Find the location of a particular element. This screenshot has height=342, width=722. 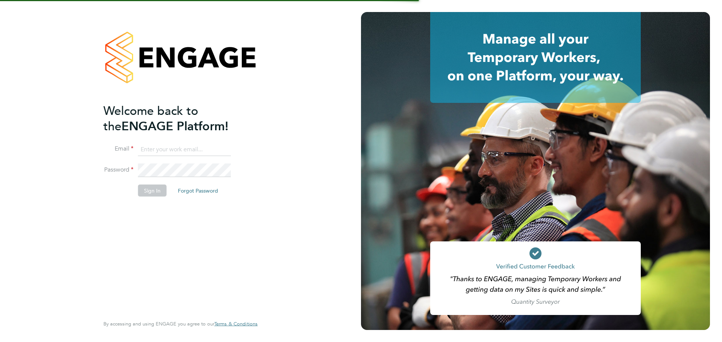

span: Terms & Conditions is located at coordinates (236, 324).